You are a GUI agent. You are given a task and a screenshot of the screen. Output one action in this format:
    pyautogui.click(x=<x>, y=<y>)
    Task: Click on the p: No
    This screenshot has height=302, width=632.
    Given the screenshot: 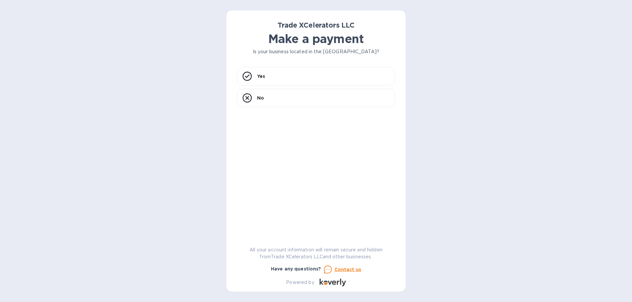 What is the action you would take?
    pyautogui.click(x=260, y=98)
    